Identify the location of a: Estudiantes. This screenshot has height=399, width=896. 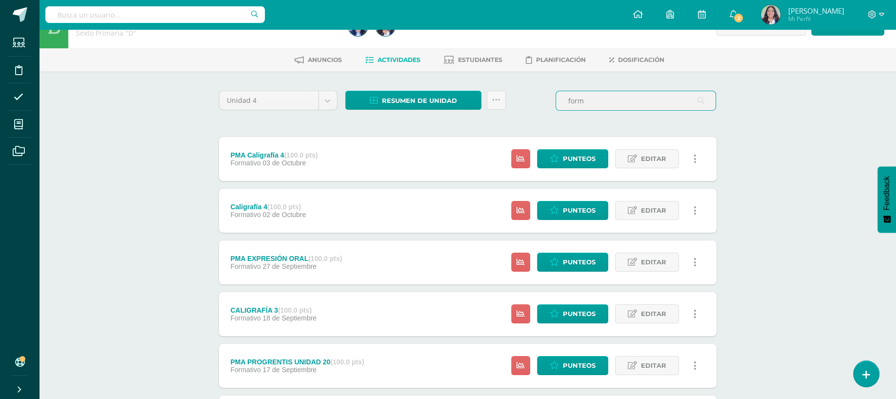
(473, 60).